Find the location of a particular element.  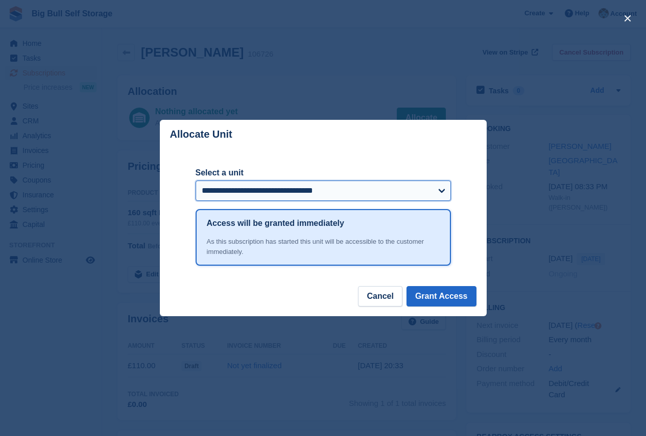

h1: Access will be granted immediately is located at coordinates (275, 224).